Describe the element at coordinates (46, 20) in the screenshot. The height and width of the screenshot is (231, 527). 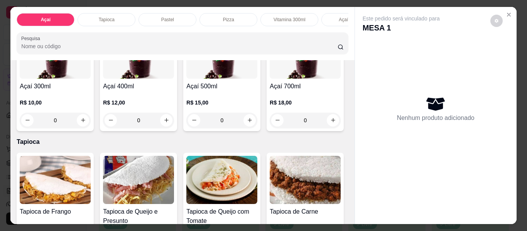
I see `p: Açaí` at that location.